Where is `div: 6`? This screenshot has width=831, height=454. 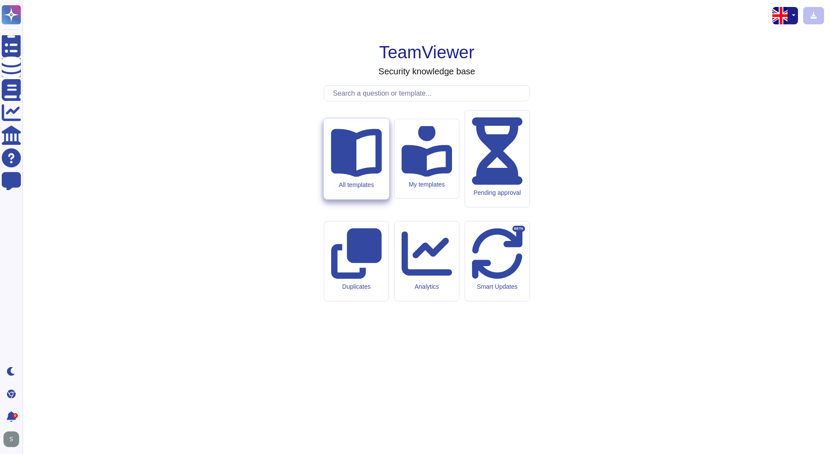 div: 6 is located at coordinates (15, 416).